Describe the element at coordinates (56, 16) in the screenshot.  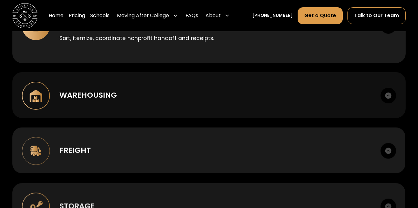
I see `a: Home` at that location.